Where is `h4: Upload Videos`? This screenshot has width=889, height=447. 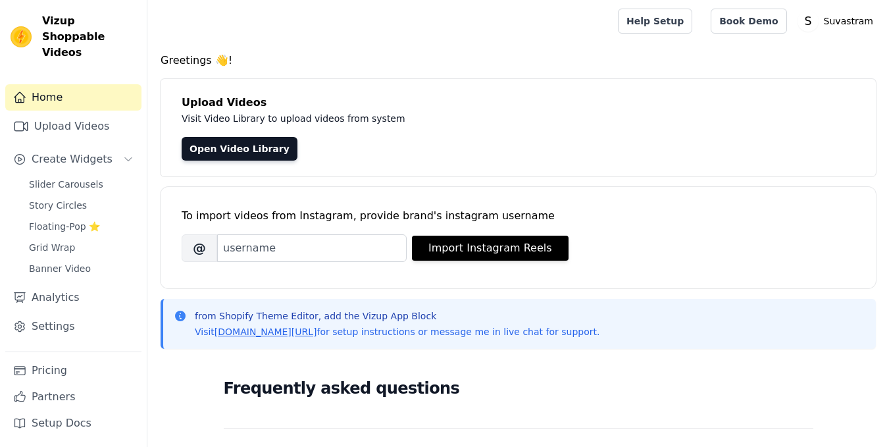
h4: Upload Videos is located at coordinates (518, 103).